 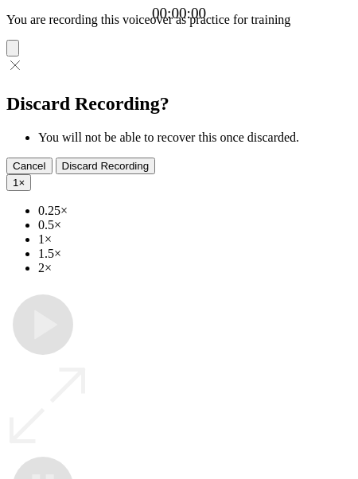 I want to click on button: 1×, so click(x=18, y=182).